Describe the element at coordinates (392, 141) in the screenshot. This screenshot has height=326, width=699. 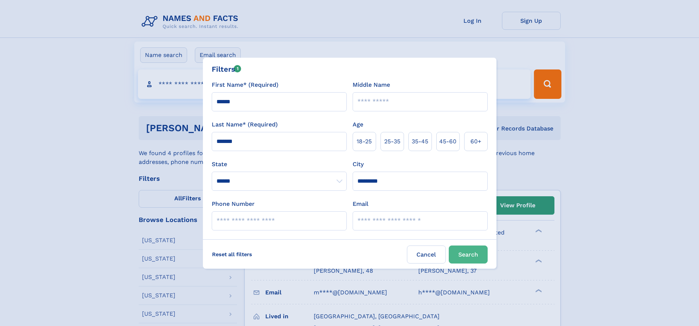
I see `span: 25‑35` at that location.